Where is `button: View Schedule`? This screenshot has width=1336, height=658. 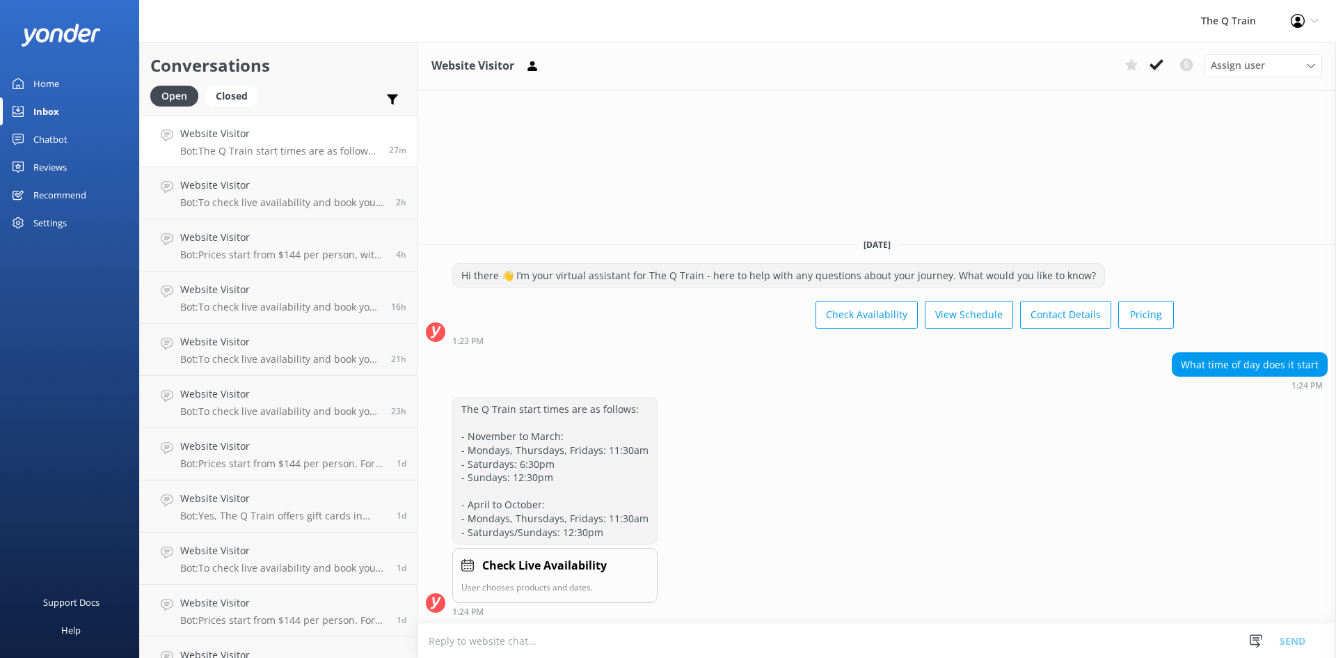
button: View Schedule is located at coordinates (969, 315).